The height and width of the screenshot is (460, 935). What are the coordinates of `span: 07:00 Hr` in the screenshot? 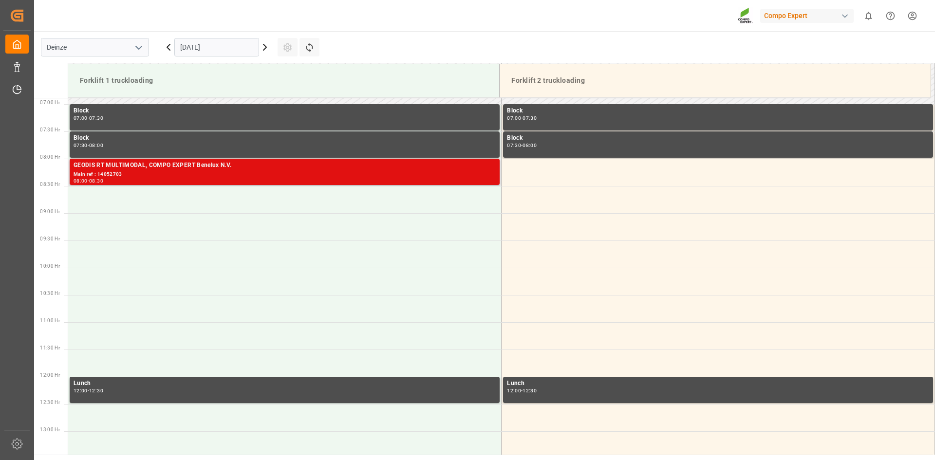 It's located at (50, 102).